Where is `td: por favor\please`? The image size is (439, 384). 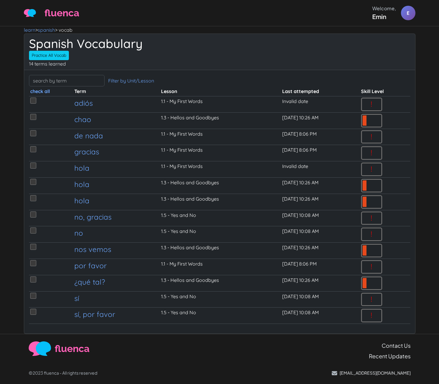 td: por favor\please is located at coordinates (116, 267).